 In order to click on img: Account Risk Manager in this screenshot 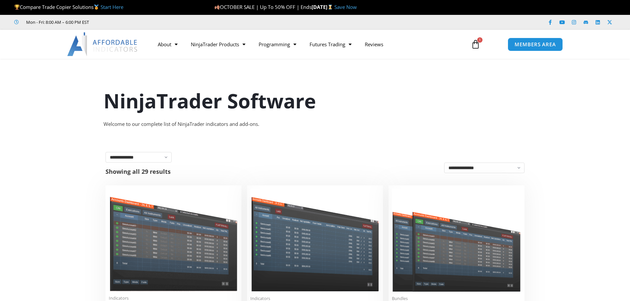, I will do `click(315, 240)`.